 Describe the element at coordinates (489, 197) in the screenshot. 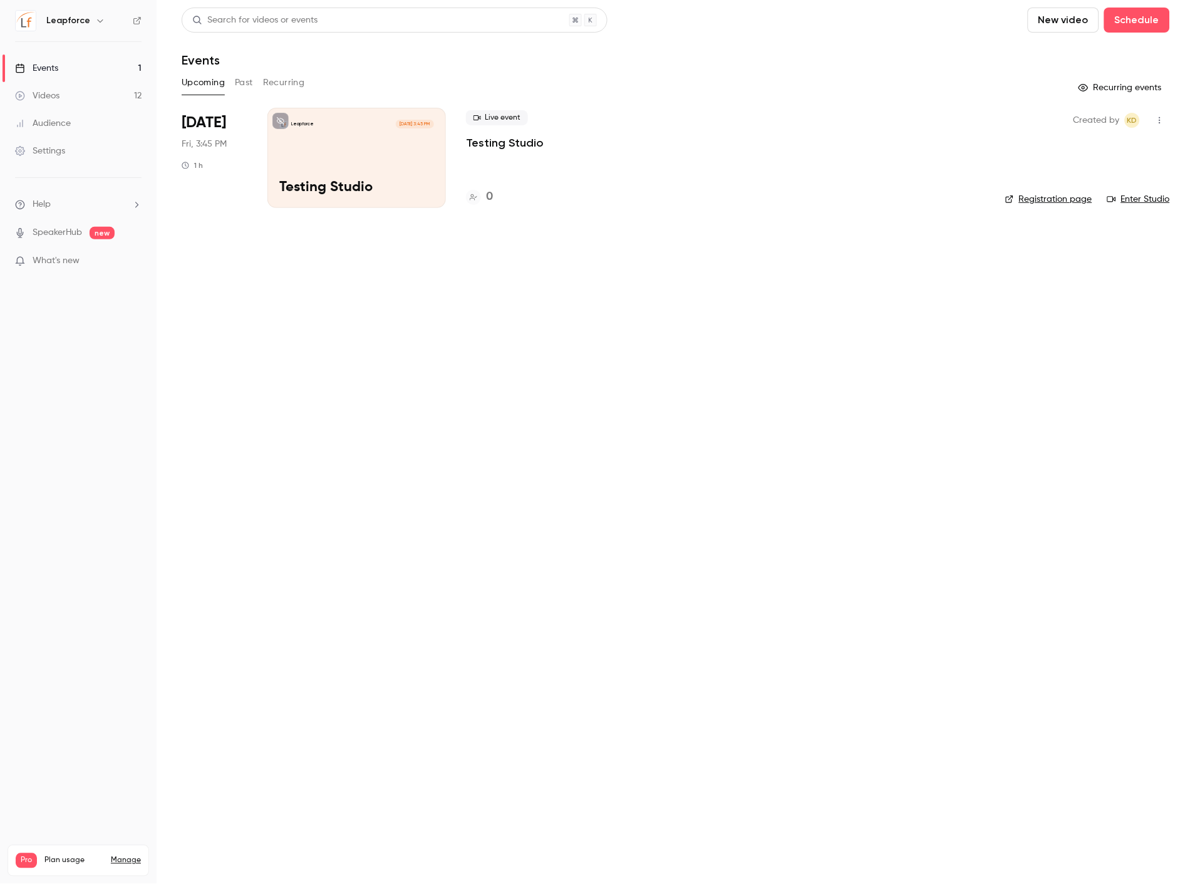

I see `h4: 0` at that location.